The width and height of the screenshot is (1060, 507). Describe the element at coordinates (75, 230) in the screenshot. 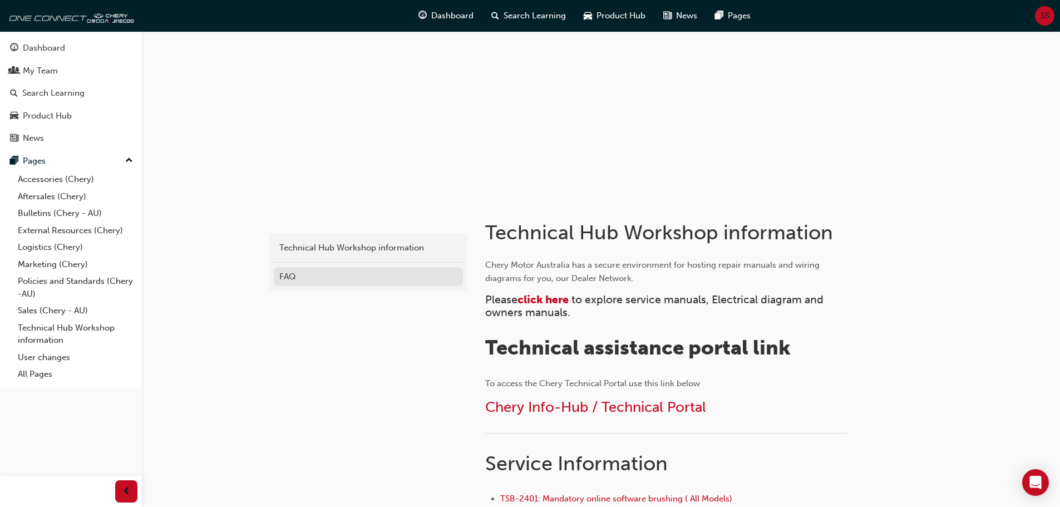

I see `a: External Resources (Chery)` at that location.